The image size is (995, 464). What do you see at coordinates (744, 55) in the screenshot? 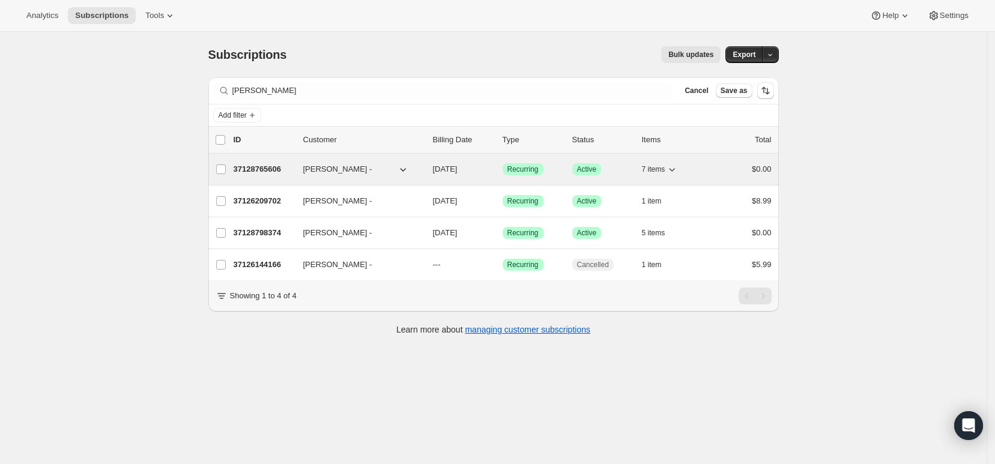
I see `span: Export` at bounding box center [744, 55].